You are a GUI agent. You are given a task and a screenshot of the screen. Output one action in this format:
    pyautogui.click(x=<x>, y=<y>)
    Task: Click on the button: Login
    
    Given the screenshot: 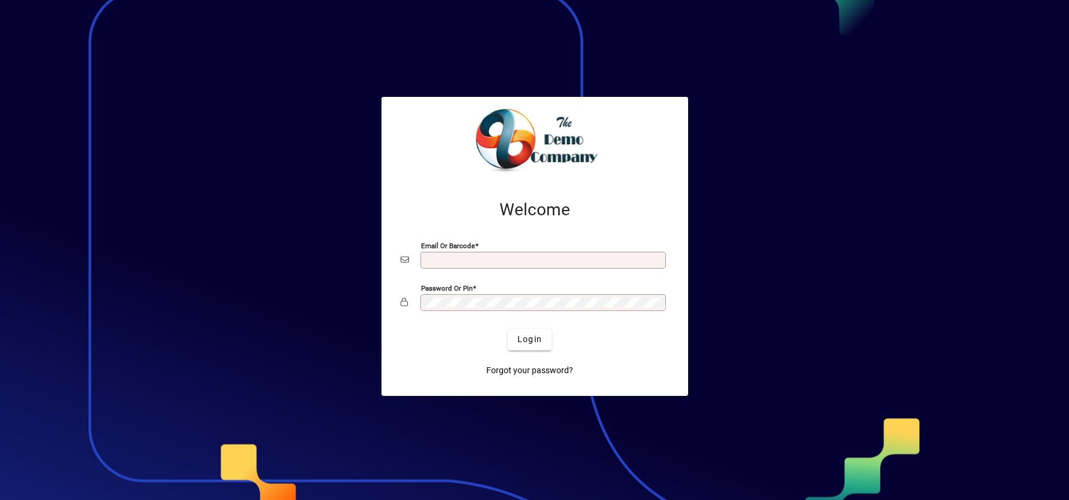 What is the action you would take?
    pyautogui.click(x=529, y=340)
    